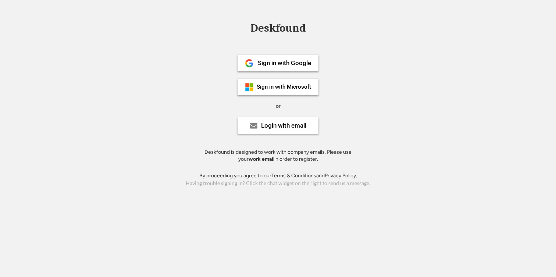  Describe the element at coordinates (283, 125) in the screenshot. I see `div: Login with email` at that location.